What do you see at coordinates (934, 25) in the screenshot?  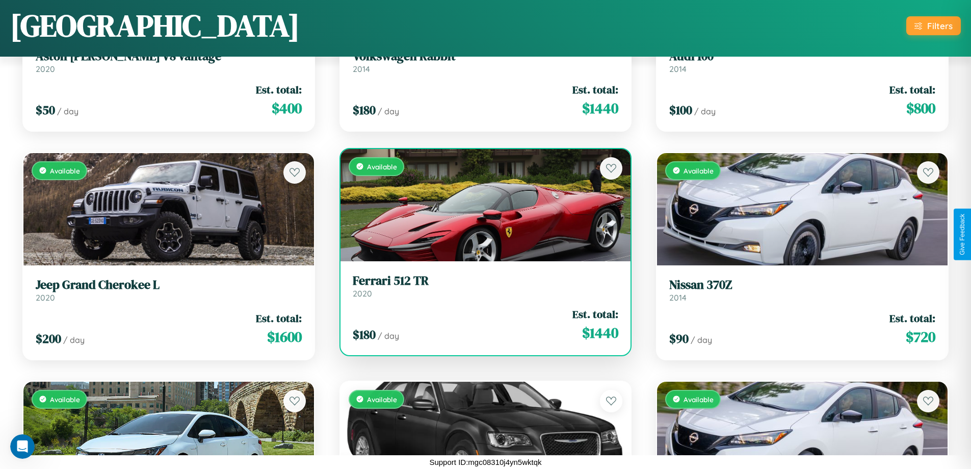 I see `button: Filters` at bounding box center [934, 25].